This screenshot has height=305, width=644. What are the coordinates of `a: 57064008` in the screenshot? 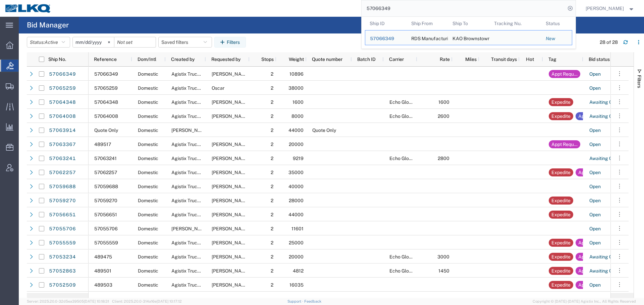 It's located at (62, 117).